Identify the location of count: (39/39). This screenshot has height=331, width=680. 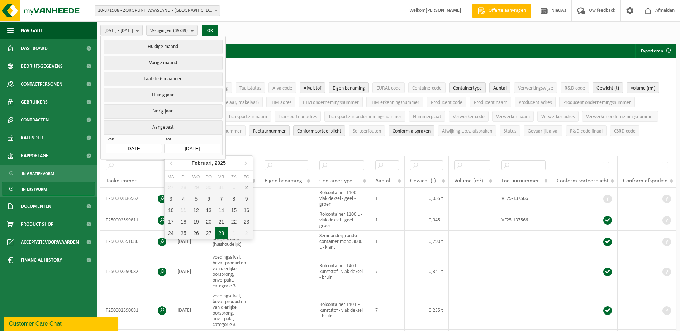
(180, 30).